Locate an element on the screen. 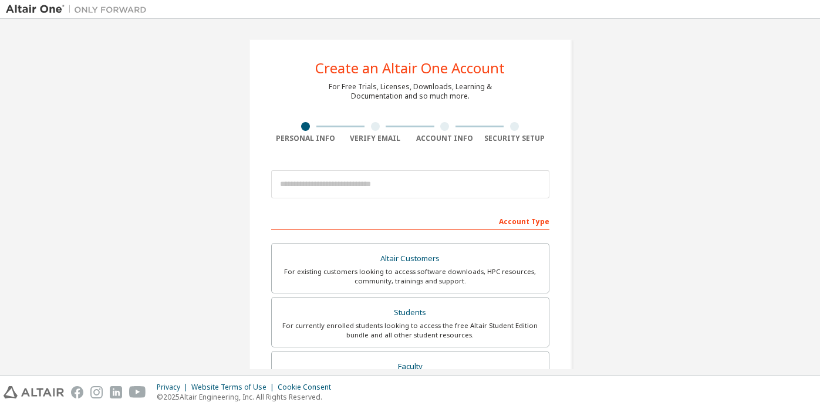 The image size is (820, 409). div: Altair Customers is located at coordinates (411, 259).